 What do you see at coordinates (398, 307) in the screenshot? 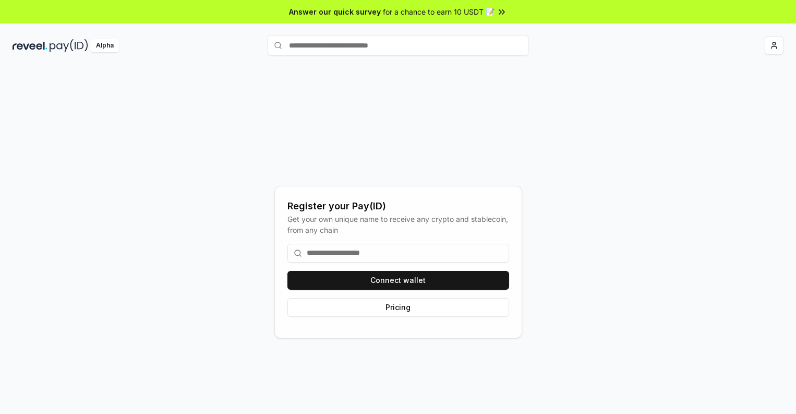
I see `button: Pricing` at bounding box center [398, 307].